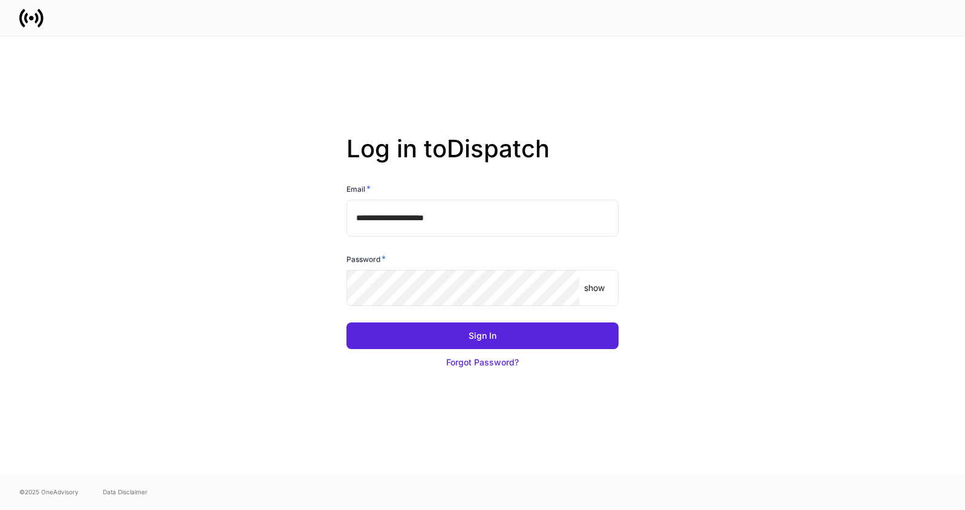  Describe the element at coordinates (483, 362) in the screenshot. I see `div: Forgot Password?` at that location.